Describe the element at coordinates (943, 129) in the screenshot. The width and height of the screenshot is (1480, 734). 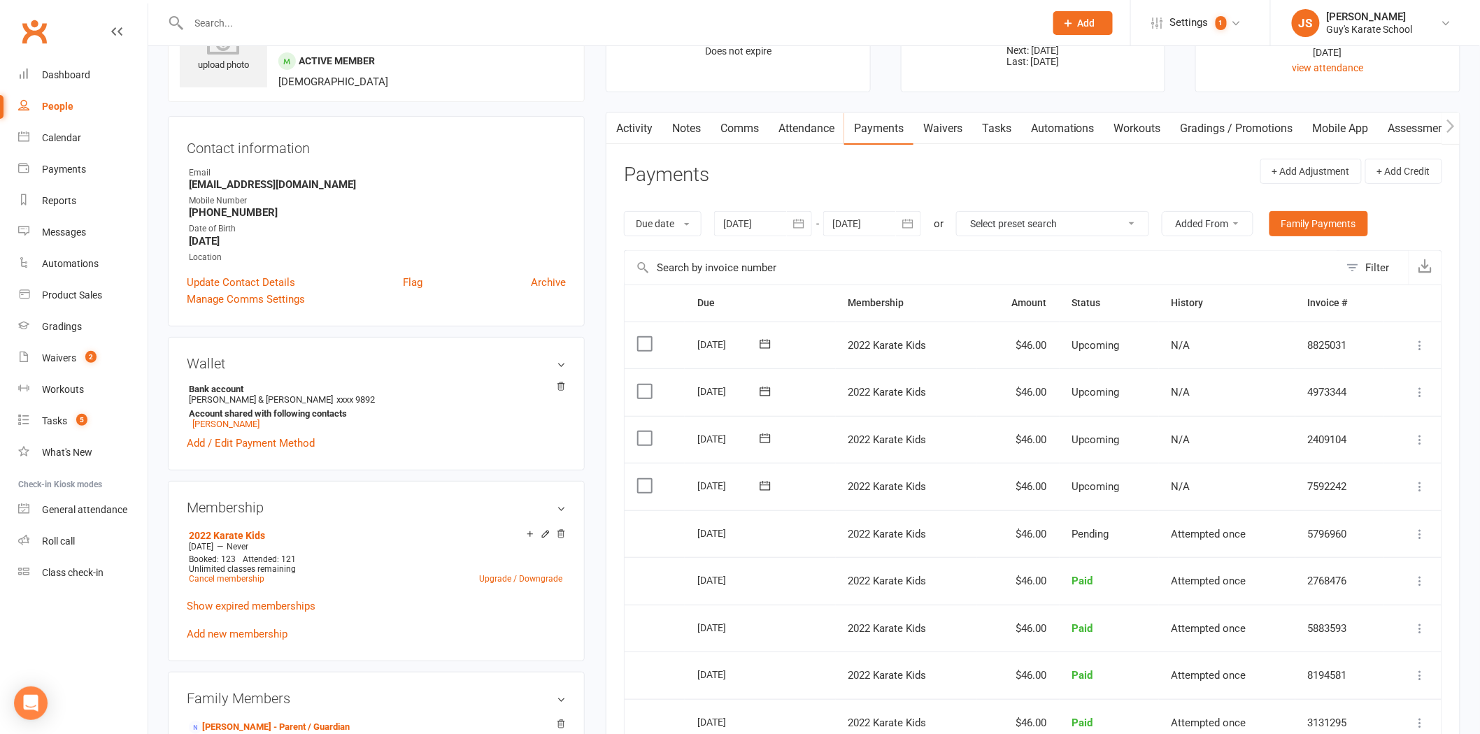
I see `a: Waivers` at that location.